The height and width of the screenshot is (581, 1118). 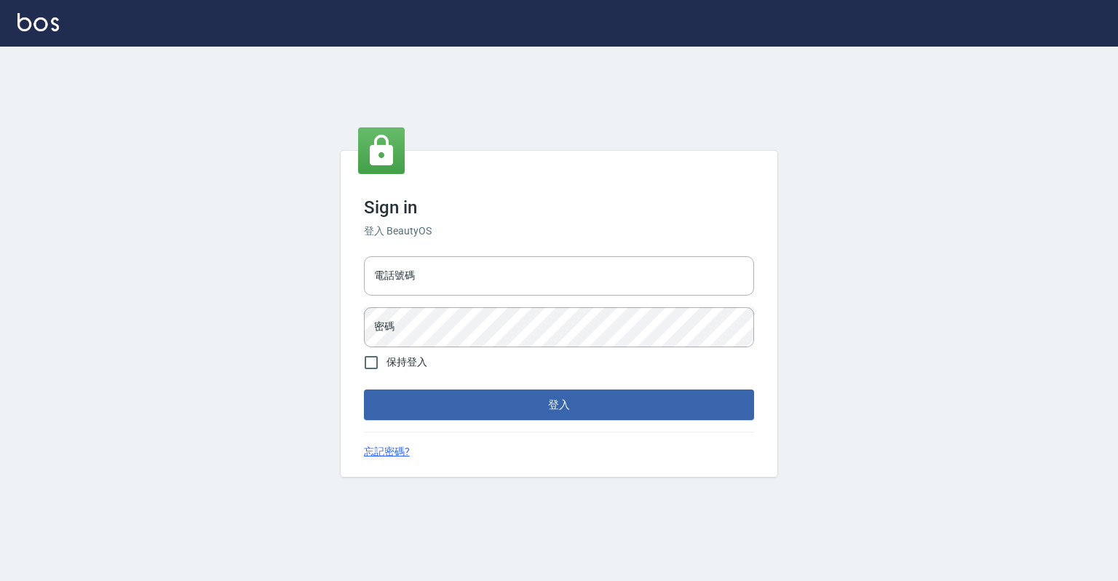 What do you see at coordinates (386, 451) in the screenshot?
I see `a: 忘記密碼?` at bounding box center [386, 451].